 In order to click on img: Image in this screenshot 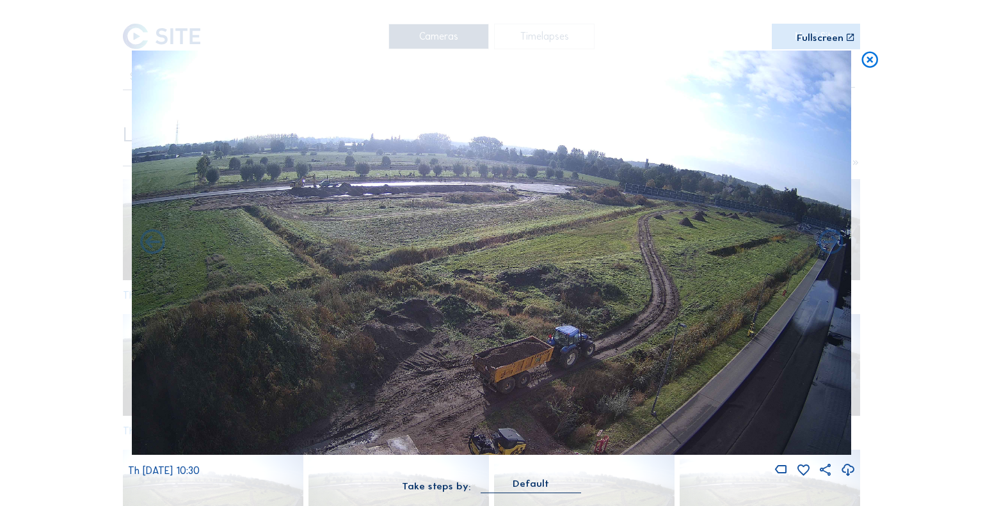, I will do `click(491, 253)`.